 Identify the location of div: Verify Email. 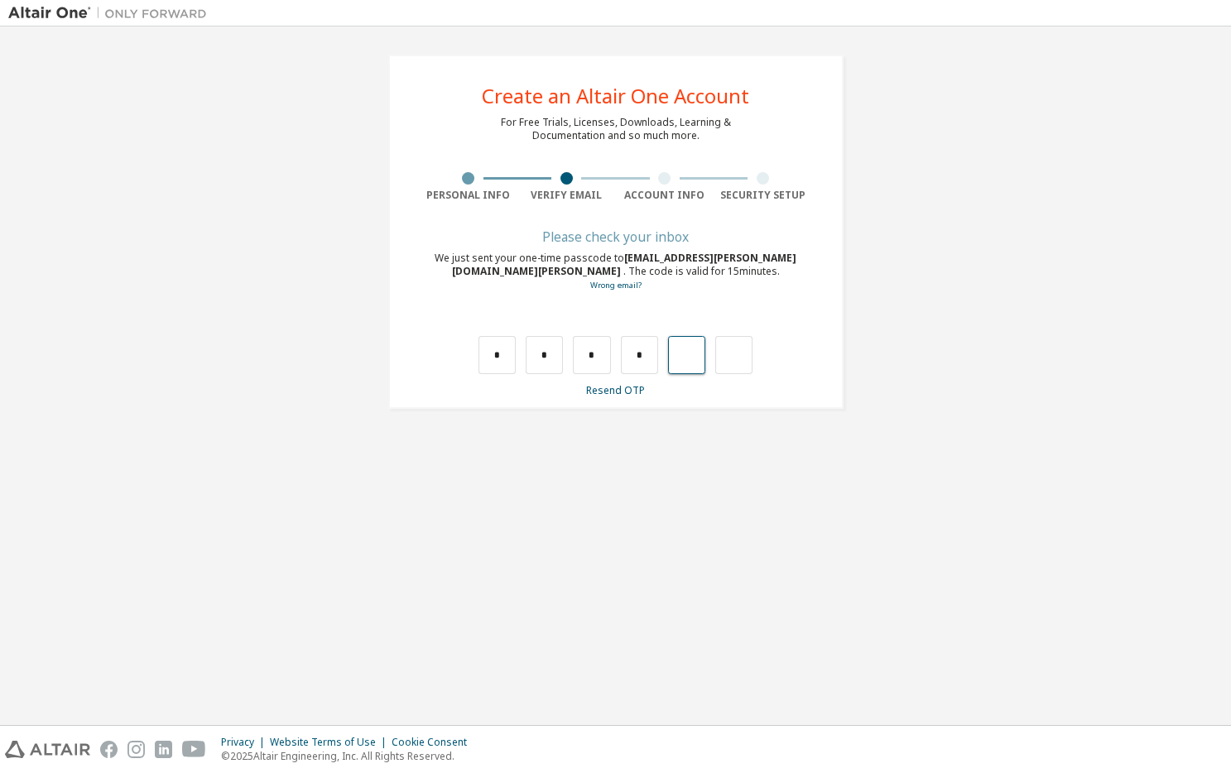
(566, 195).